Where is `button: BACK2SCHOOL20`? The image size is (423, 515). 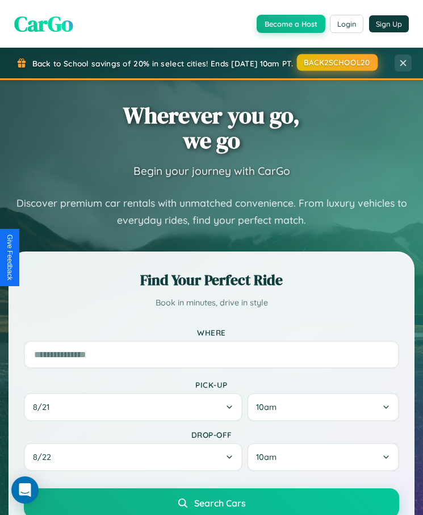
button: BACK2SCHOOL20 is located at coordinates (337, 62).